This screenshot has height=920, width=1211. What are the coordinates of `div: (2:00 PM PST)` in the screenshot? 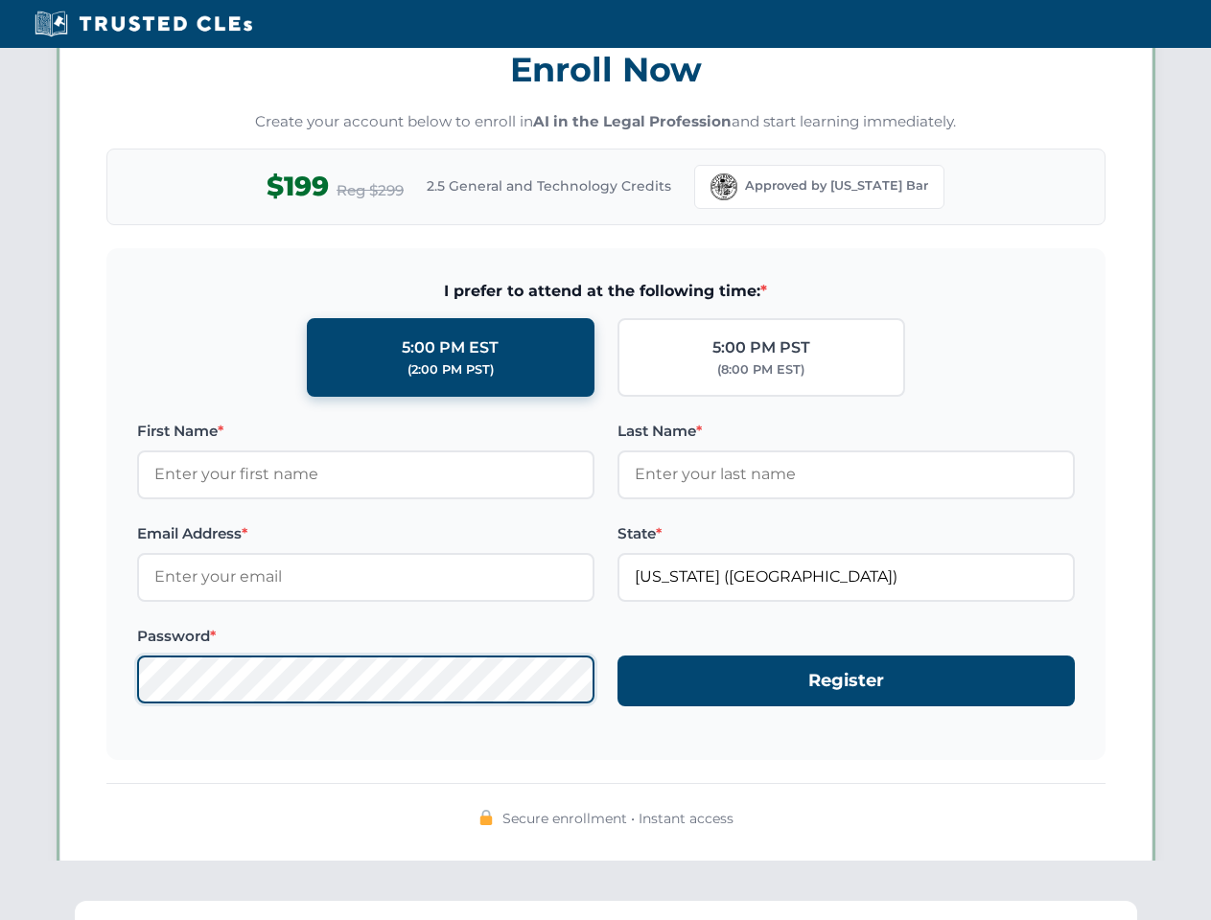 It's located at (451, 370).